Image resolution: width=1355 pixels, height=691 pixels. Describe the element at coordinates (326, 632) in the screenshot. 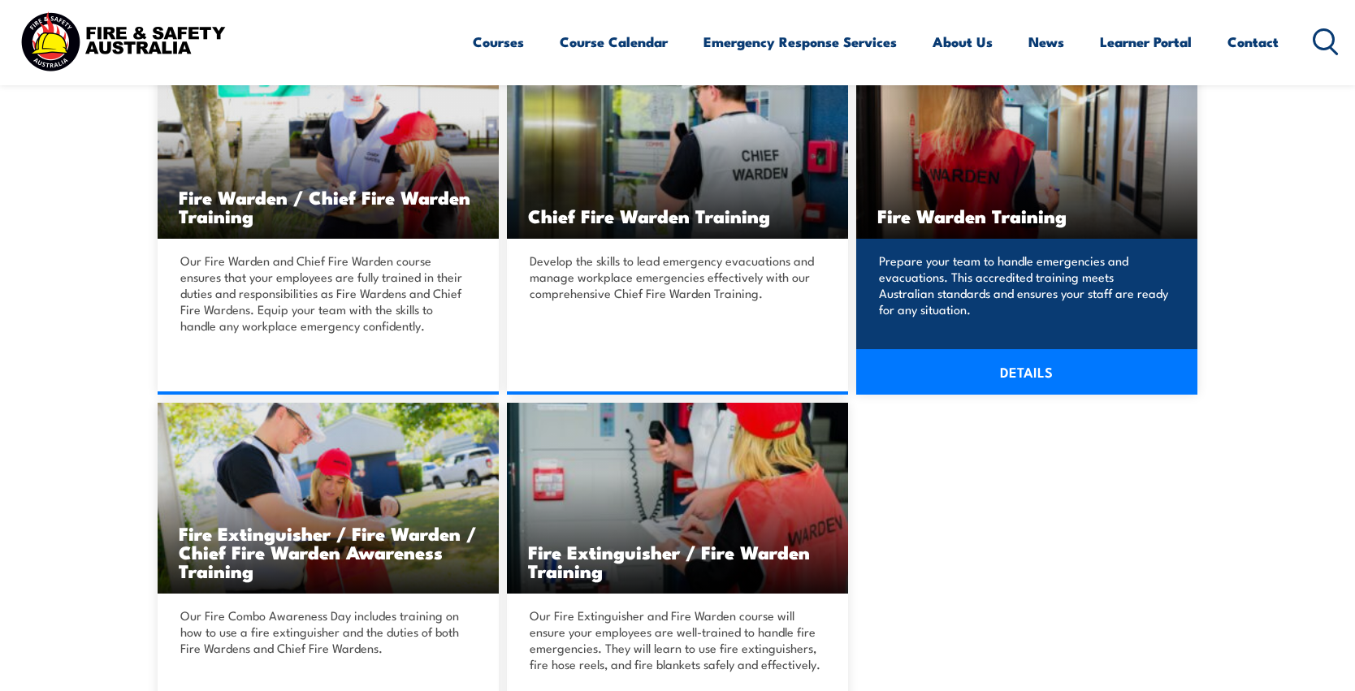

I see `p: Our Fire Combo Awareness Day includes training on how to use a fire extinguisher and the duties o...` at that location.